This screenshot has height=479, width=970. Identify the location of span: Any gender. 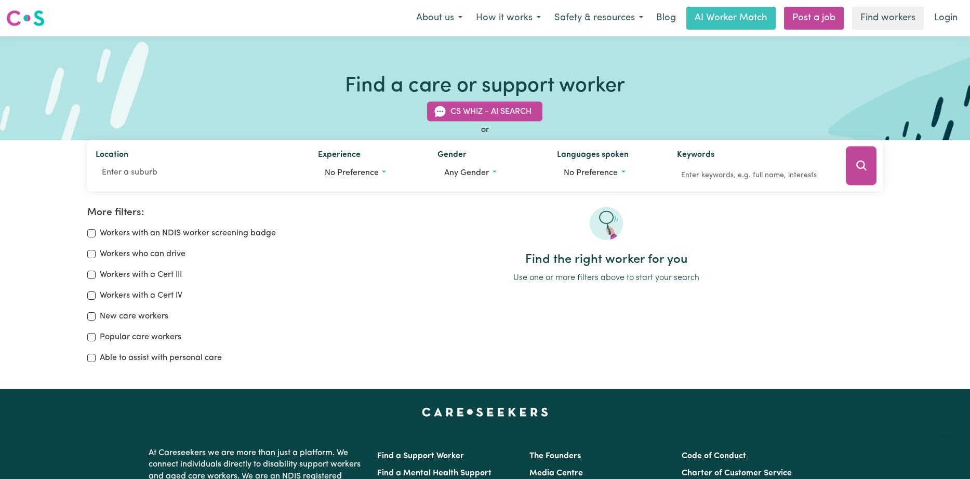
(467, 173).